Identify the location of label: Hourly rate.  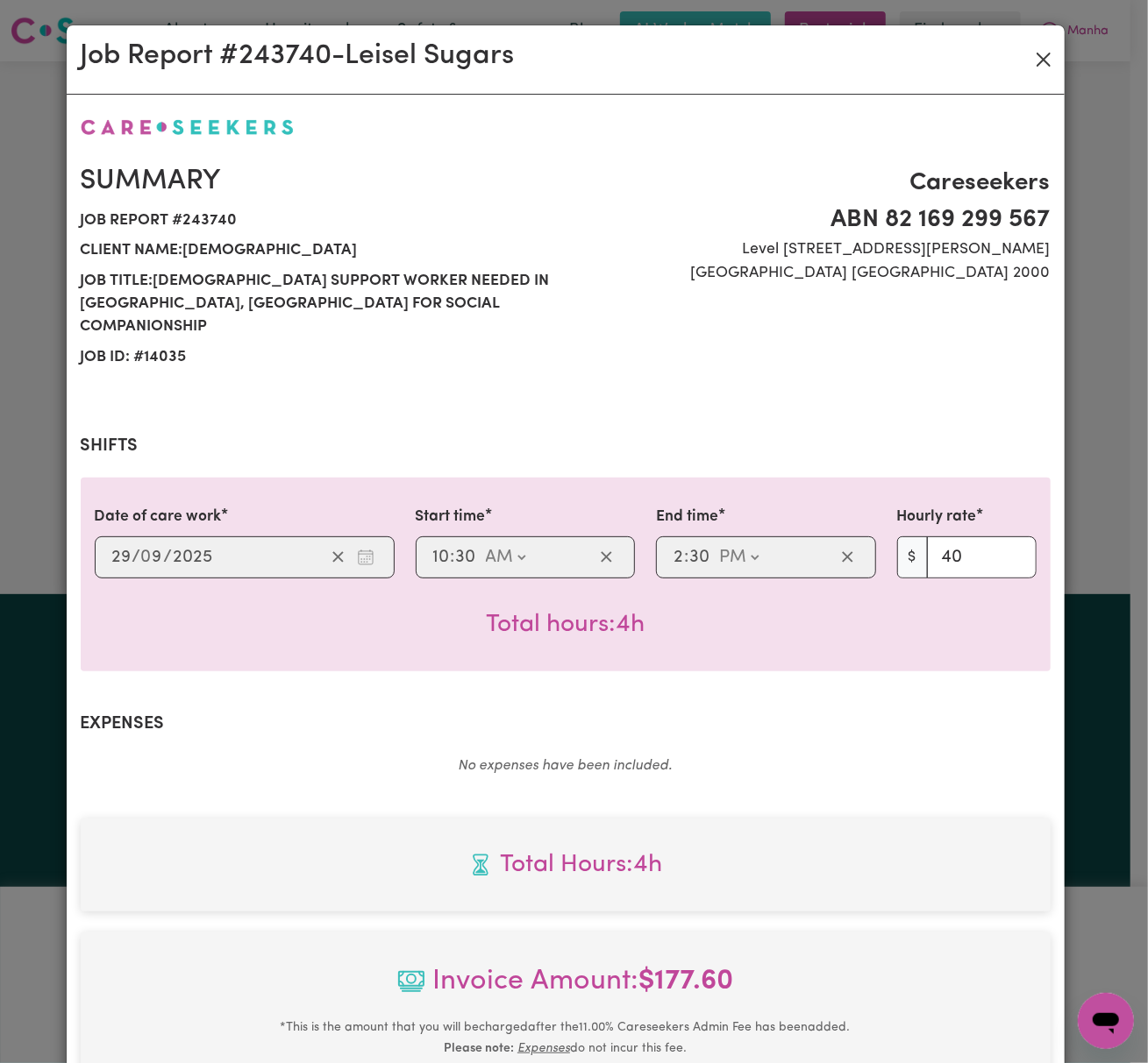
(937, 518).